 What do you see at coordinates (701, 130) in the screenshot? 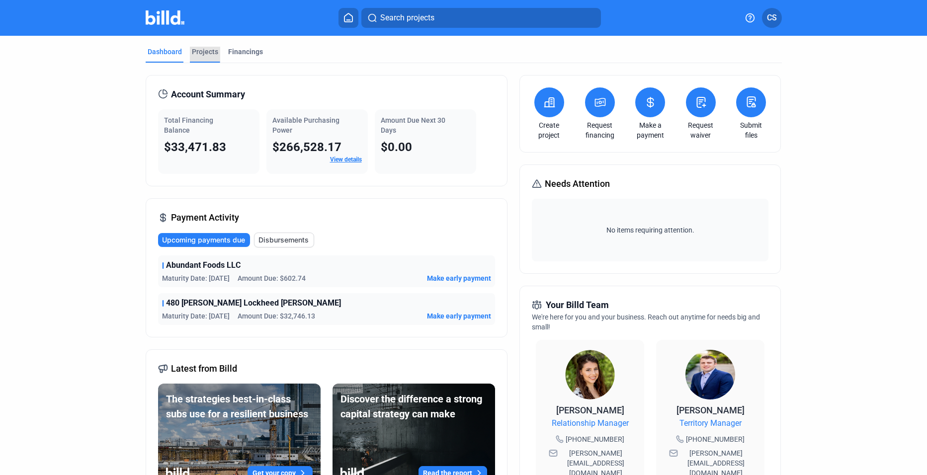
I see `a: Request waiver` at bounding box center [701, 130].